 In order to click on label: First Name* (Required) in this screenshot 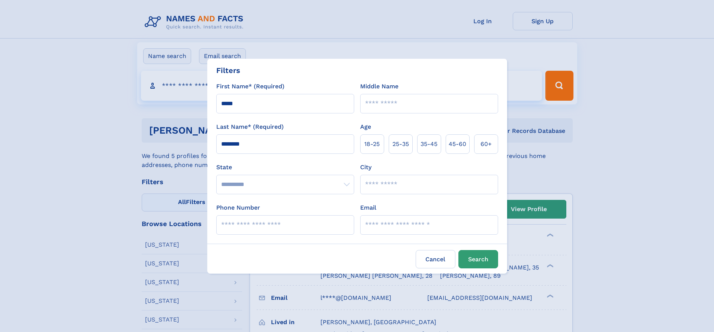, I will do `click(250, 87)`.